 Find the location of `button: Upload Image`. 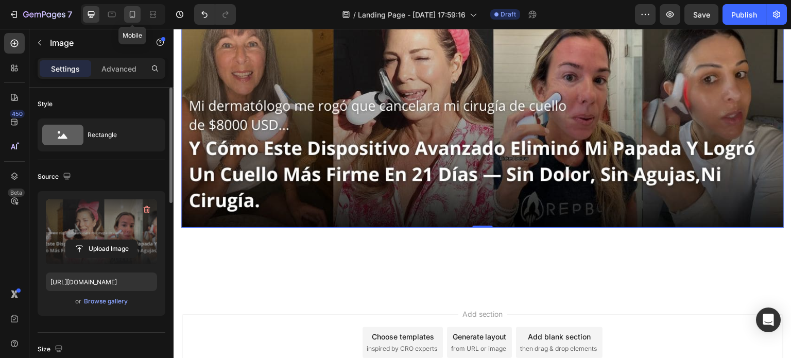

button: Upload Image is located at coordinates (101, 249).